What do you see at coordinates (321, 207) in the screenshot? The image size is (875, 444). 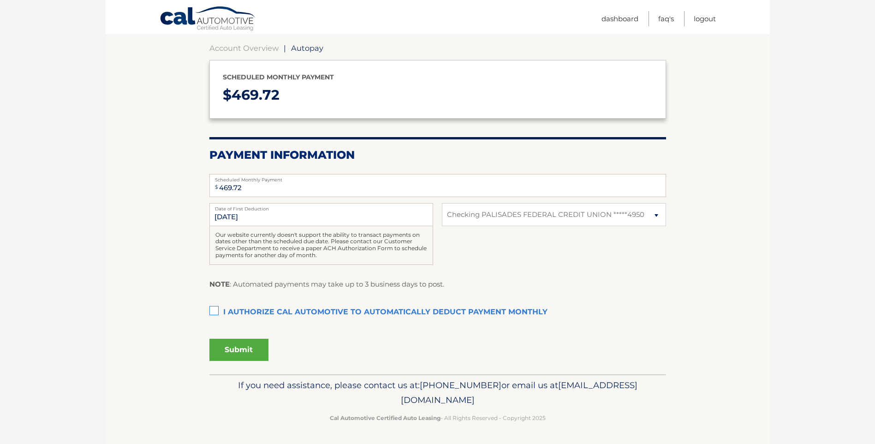 I see `label: Date of First Deduction` at bounding box center [321, 207].